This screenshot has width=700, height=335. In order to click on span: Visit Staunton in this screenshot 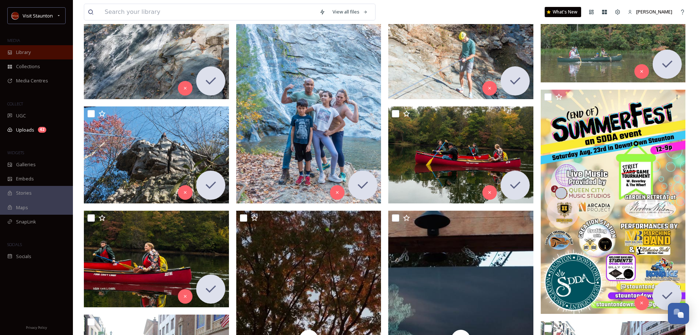, I will do `click(38, 16)`.